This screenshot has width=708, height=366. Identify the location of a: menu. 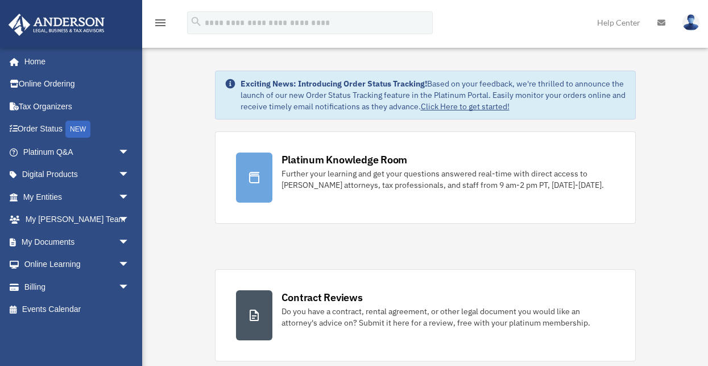
(160, 24).